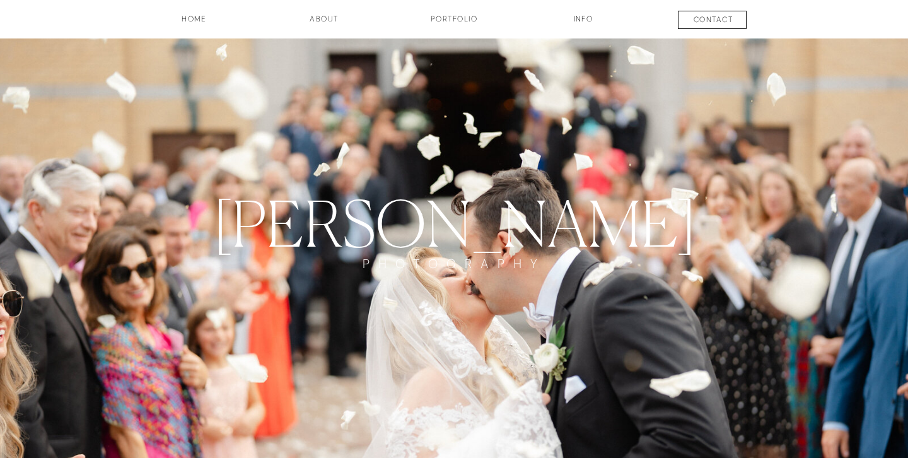  Describe the element at coordinates (194, 24) in the screenshot. I see `h3: HOME` at that location.